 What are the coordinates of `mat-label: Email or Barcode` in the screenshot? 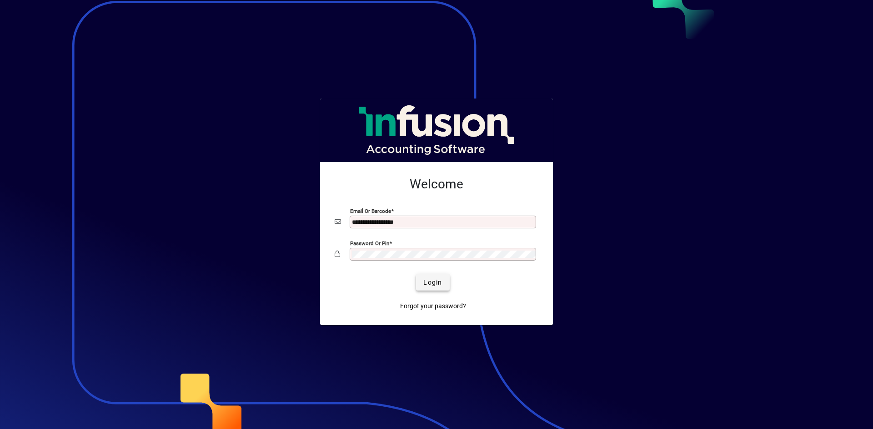 It's located at (370, 211).